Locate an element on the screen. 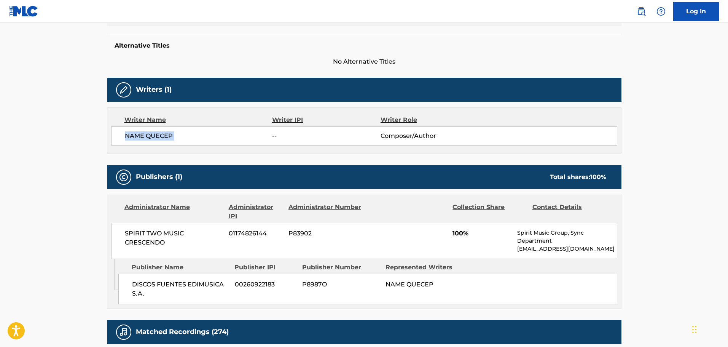 Image resolution: width=728 pixels, height=347 pixels. span: DISCOS FUENTES EDIMUSICA S.A. is located at coordinates (180, 289).